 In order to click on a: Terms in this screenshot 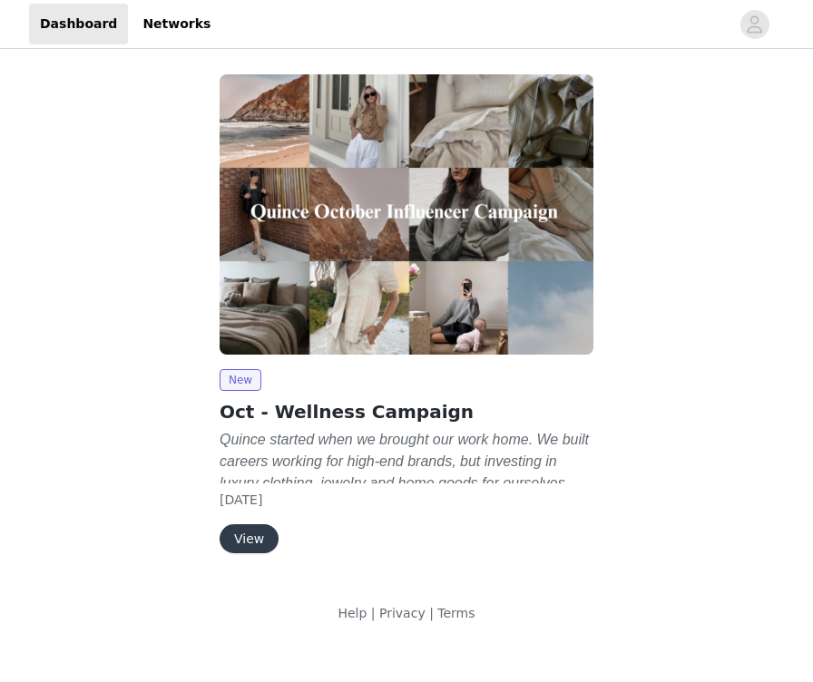, I will do `click(455, 613)`.